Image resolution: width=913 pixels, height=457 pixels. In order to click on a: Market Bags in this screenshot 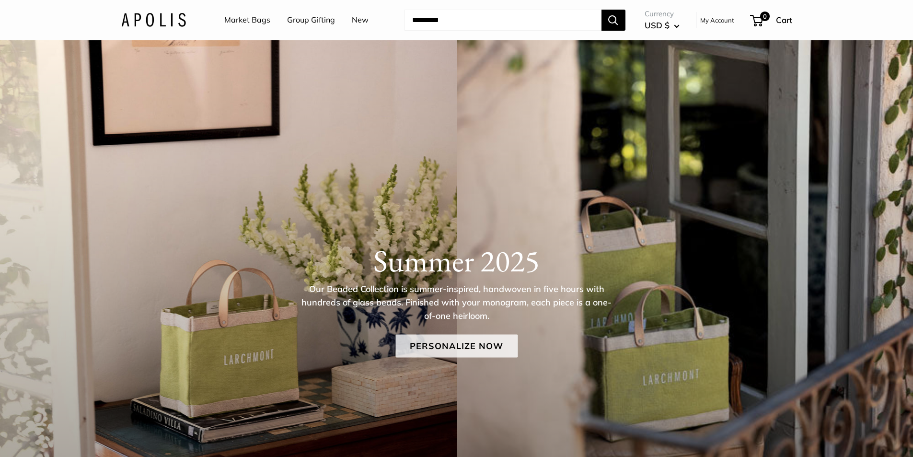, I will do `click(247, 20)`.